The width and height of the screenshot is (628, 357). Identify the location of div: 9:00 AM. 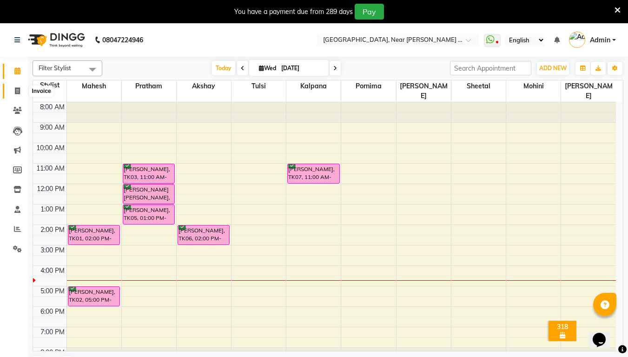
(52, 127).